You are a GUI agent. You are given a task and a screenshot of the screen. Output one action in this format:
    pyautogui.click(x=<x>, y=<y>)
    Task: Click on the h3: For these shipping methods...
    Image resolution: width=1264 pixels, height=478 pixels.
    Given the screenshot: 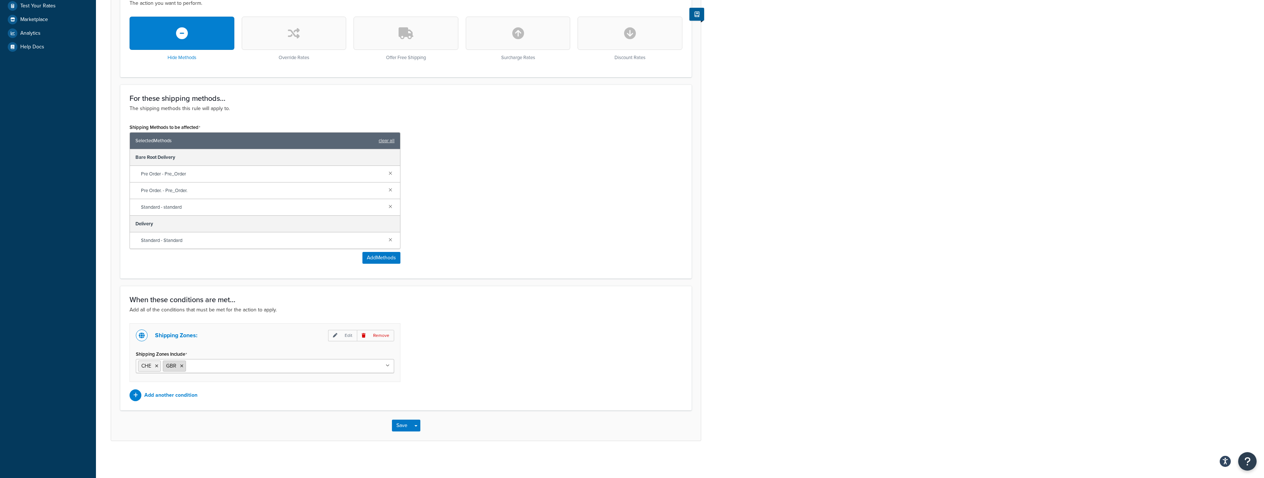 What is the action you would take?
    pyautogui.click(x=406, y=98)
    